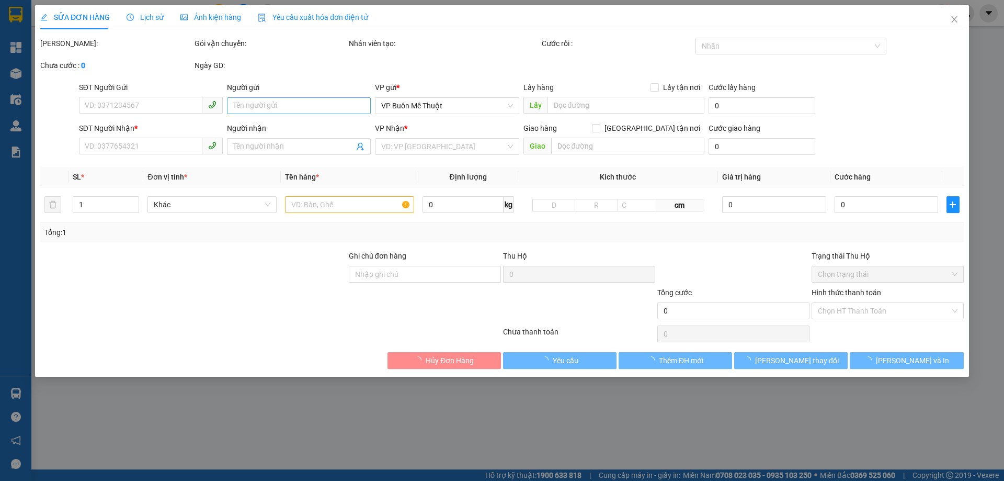 This screenshot has width=1004, height=481. Describe the element at coordinates (145, 17) in the screenshot. I see `span: Lịch sử` at that location.